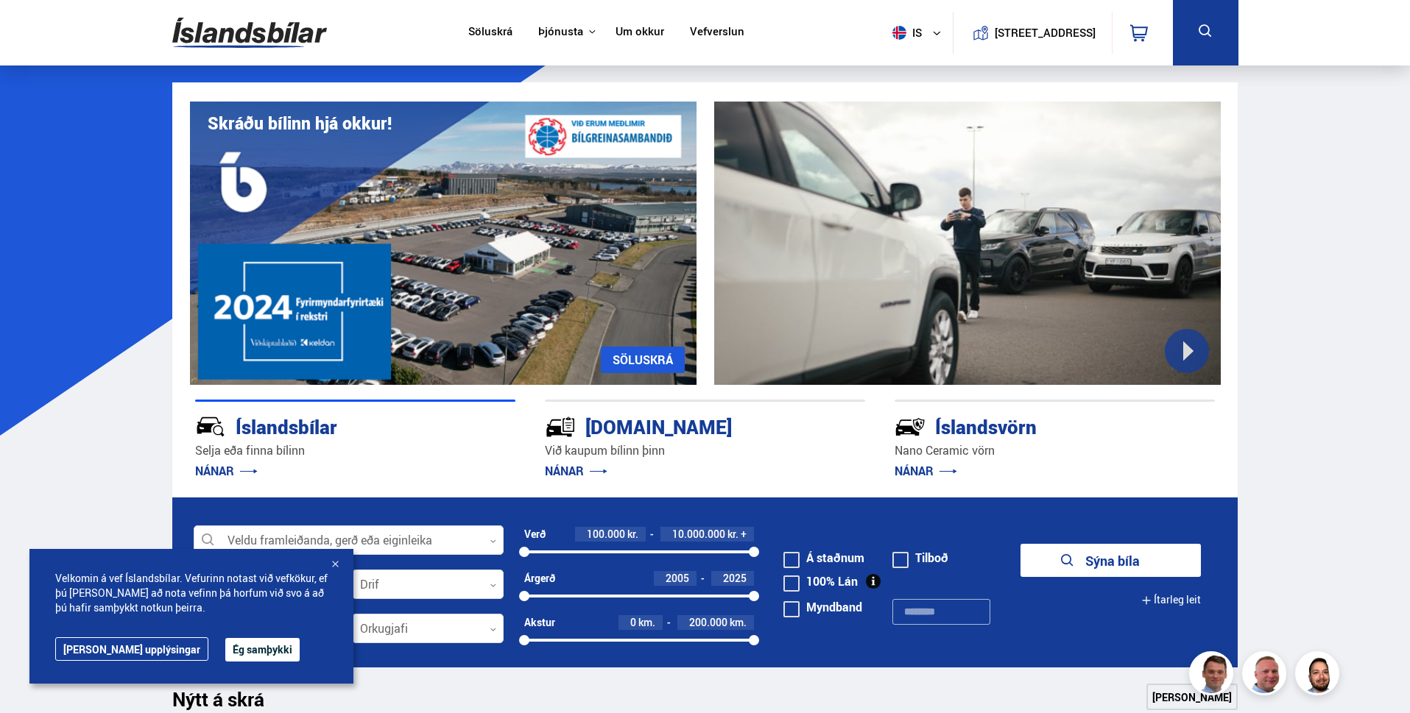 The image size is (1410, 713). I want to click on span: 2025, so click(735, 578).